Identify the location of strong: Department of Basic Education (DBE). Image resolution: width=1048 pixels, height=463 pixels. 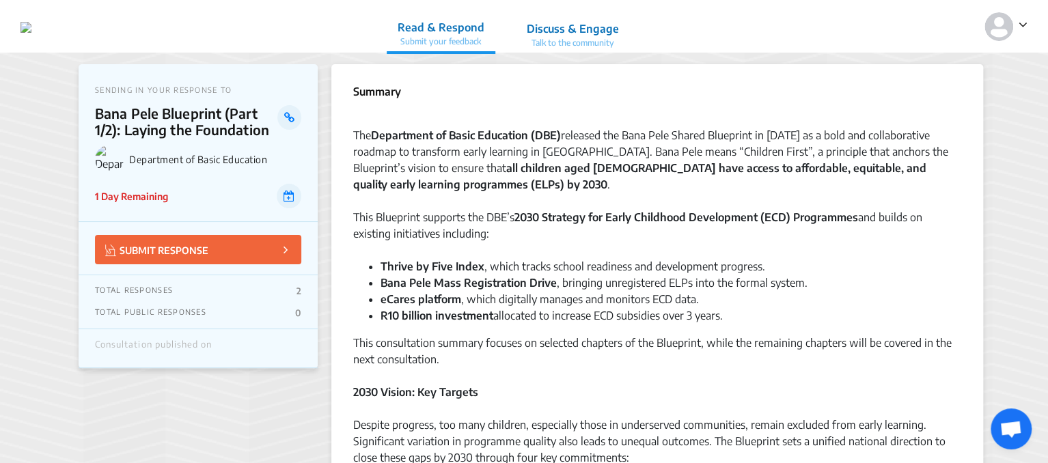
(466, 135).